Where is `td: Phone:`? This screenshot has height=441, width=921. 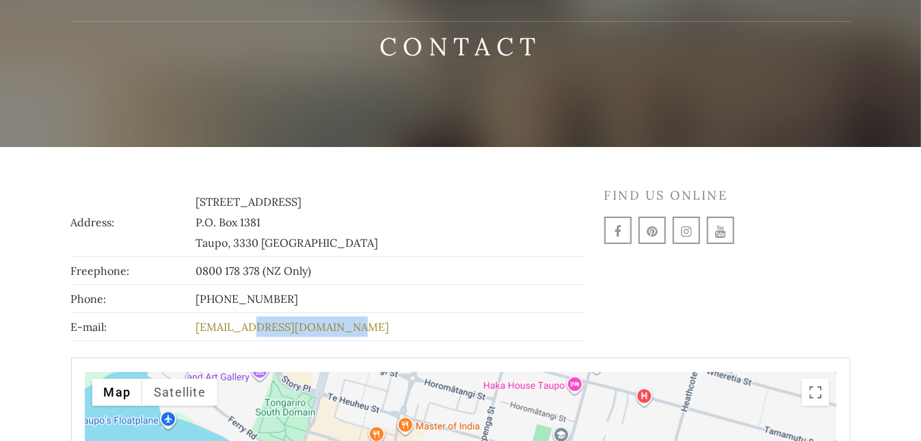
td: Phone: is located at coordinates (132, 299).